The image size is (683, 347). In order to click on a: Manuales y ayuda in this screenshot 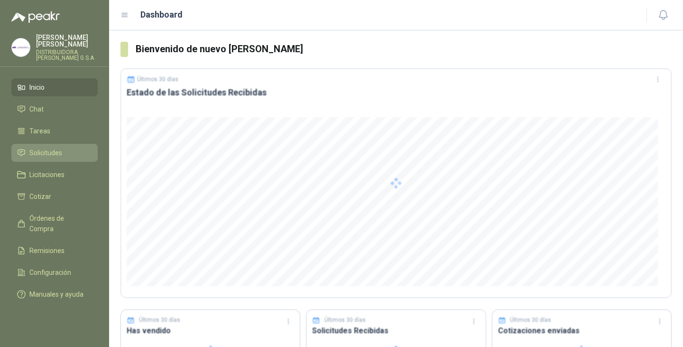, I will do `click(55, 294)`.